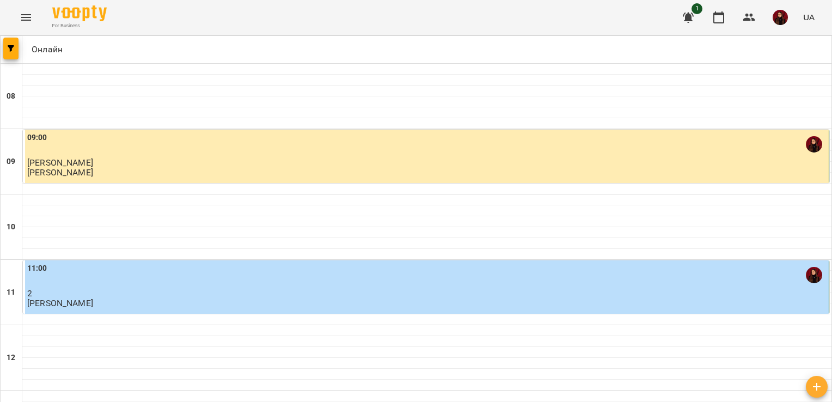  I want to click on p: 2, so click(427, 293).